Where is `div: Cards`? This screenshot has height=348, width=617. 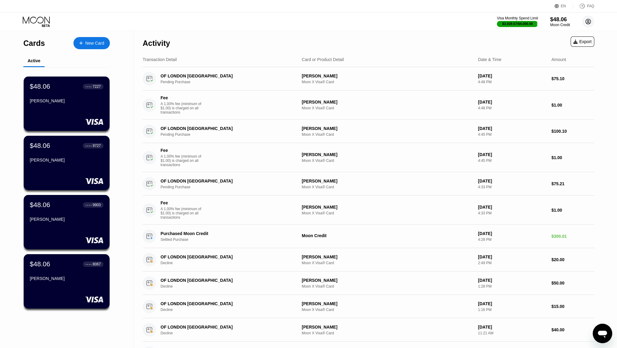 div: Cards is located at coordinates (34, 43).